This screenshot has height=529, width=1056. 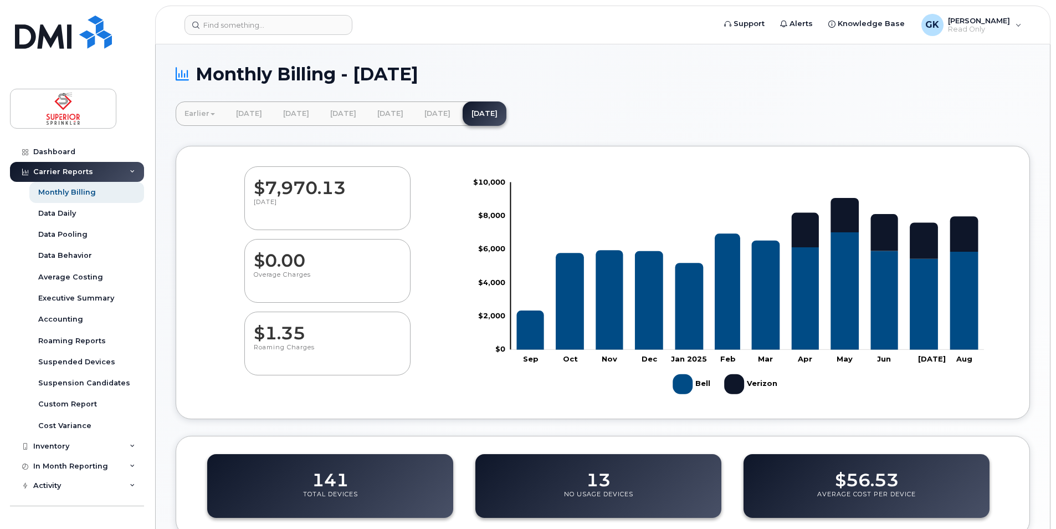 What do you see at coordinates (689, 358) in the screenshot?
I see `tspan: Jan 2025` at bounding box center [689, 358].